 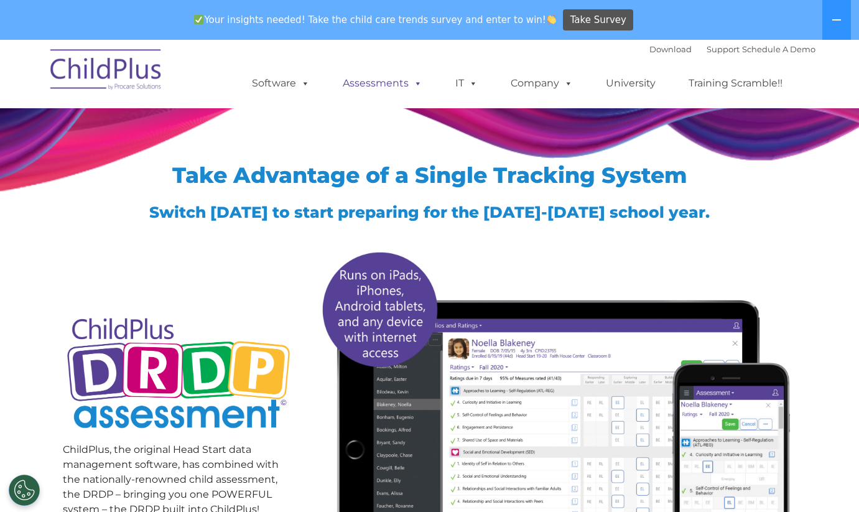 What do you see at coordinates (598, 20) in the screenshot?
I see `a: Take Survey` at bounding box center [598, 20].